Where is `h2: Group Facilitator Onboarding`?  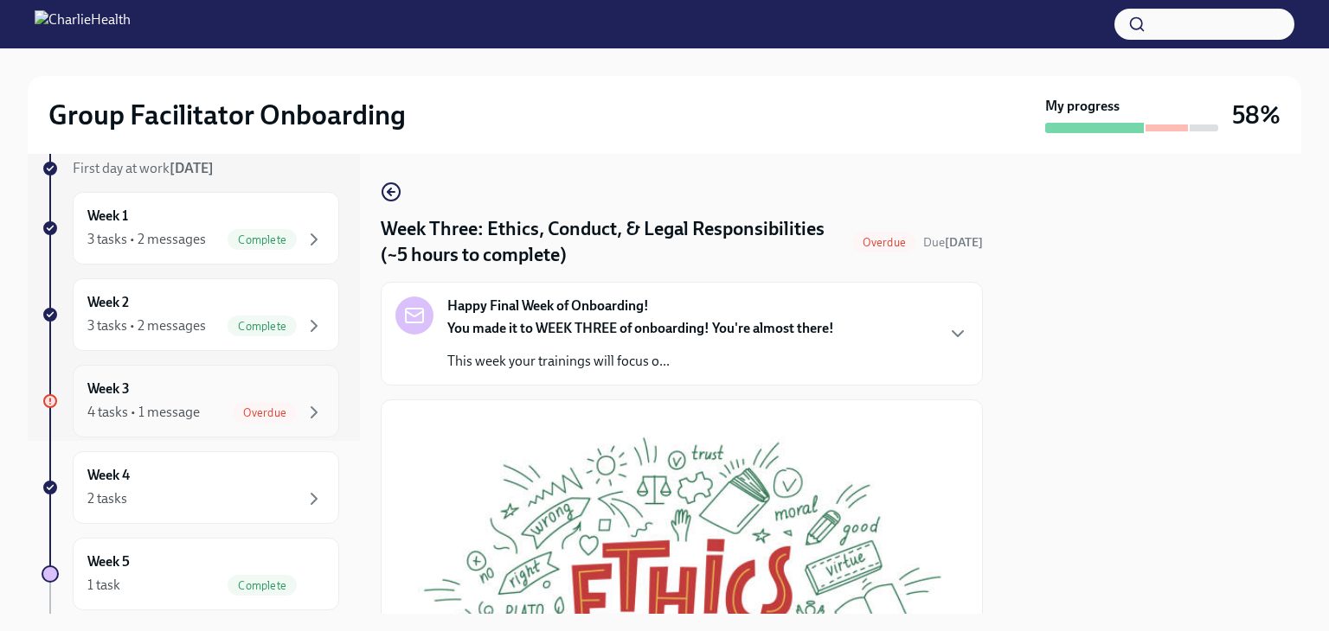
h2: Group Facilitator Onboarding is located at coordinates (227, 115).